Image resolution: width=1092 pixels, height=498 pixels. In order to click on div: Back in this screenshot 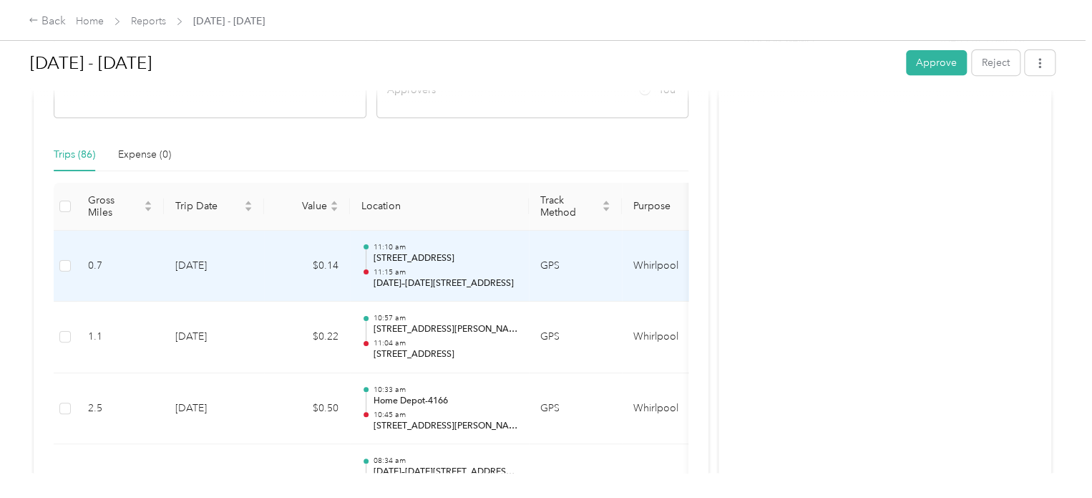, I will do `click(47, 21)`.